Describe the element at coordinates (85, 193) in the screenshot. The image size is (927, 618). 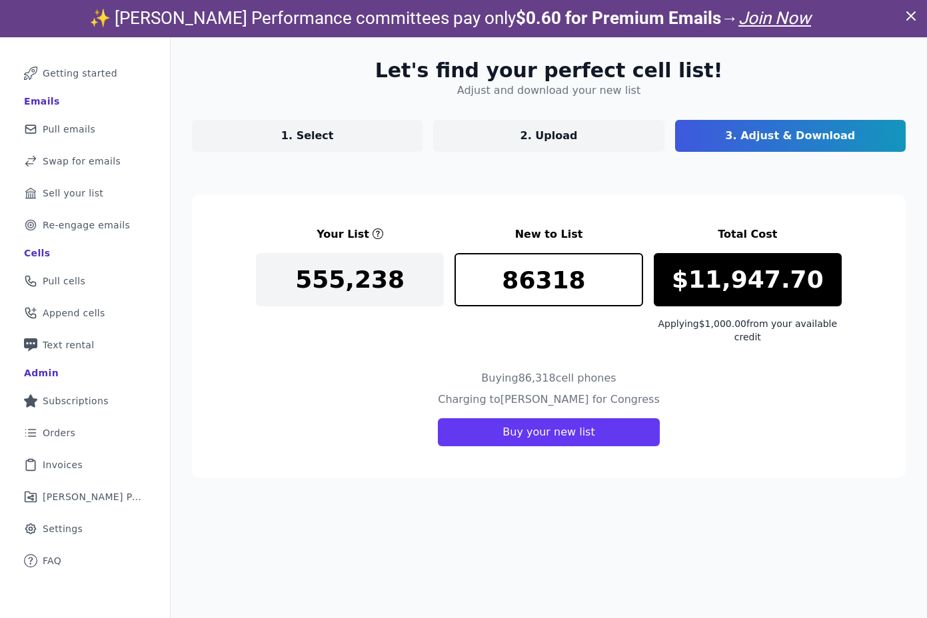
I see `a: Sell your list` at that location.